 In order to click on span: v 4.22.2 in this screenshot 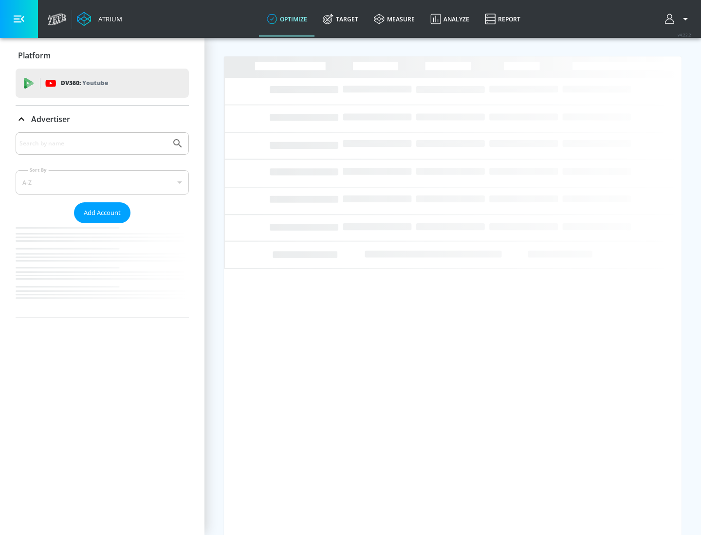, I will do `click(684, 35)`.